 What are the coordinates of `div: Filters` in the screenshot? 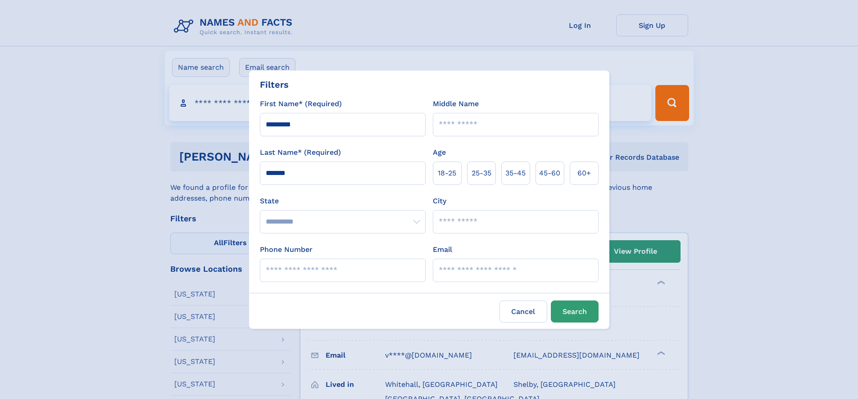 It's located at (274, 85).